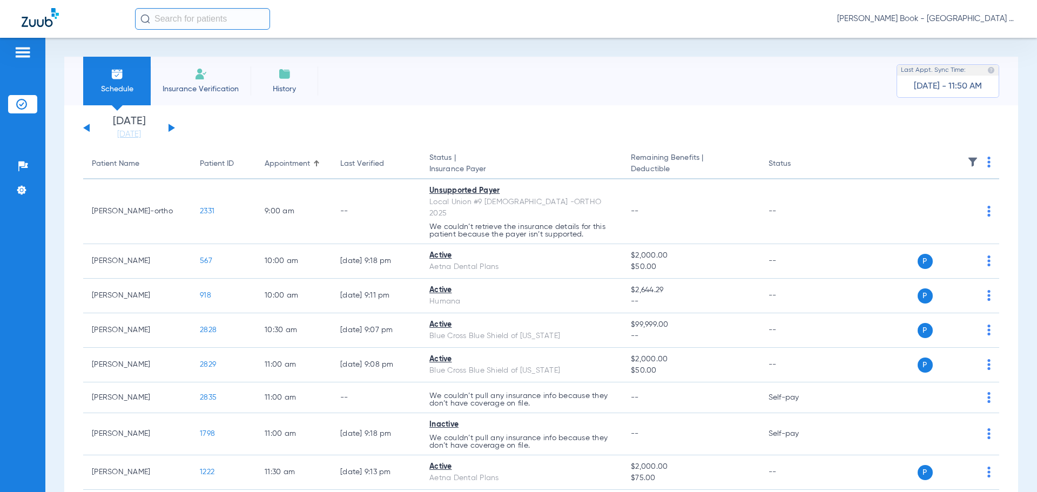  I want to click on span: 2829, so click(208, 365).